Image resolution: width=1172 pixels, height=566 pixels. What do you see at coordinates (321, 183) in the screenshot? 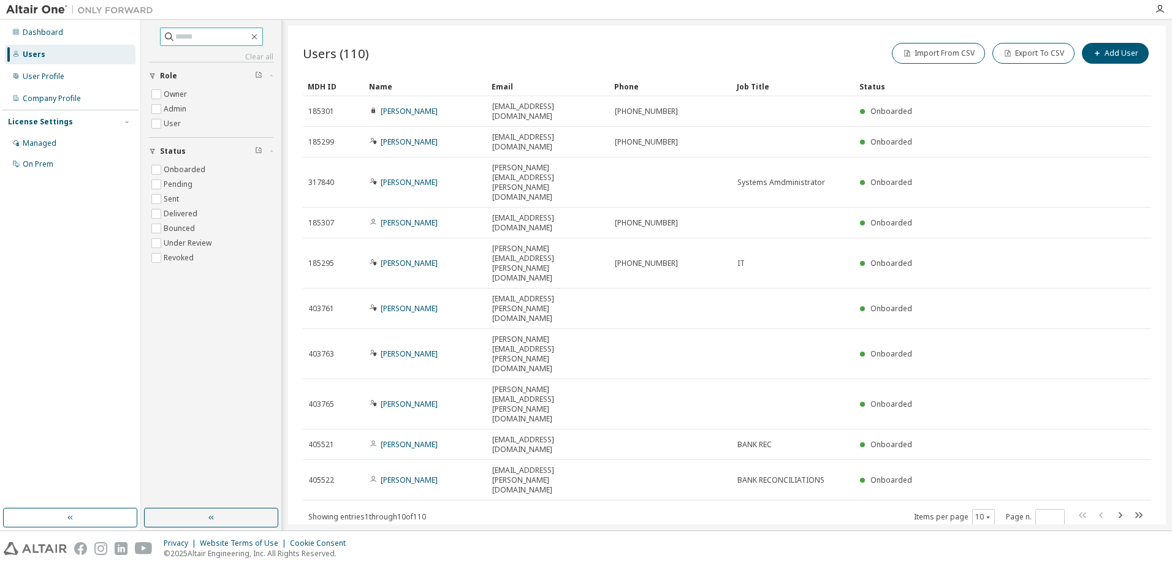
I see `span: 317840` at bounding box center [321, 183].